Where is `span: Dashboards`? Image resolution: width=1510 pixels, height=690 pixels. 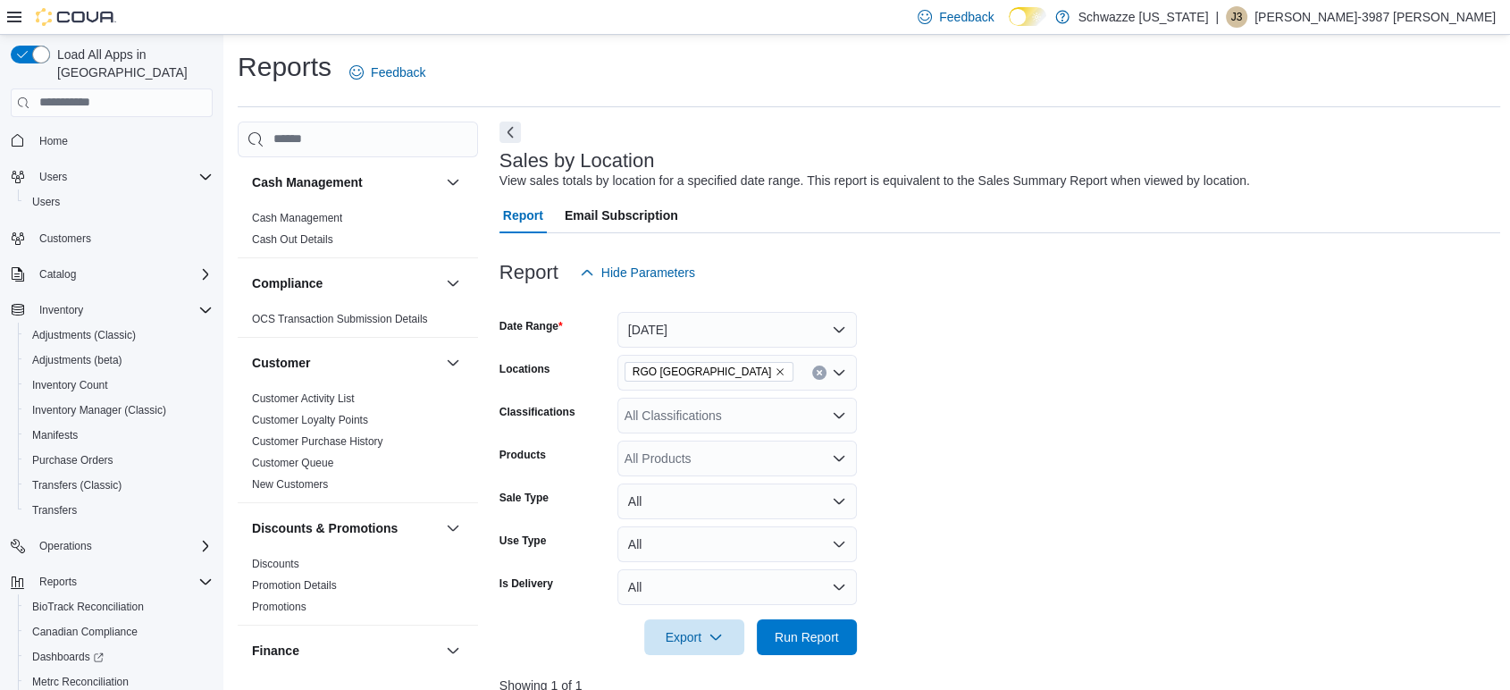
span: Dashboards is located at coordinates (68, 657).